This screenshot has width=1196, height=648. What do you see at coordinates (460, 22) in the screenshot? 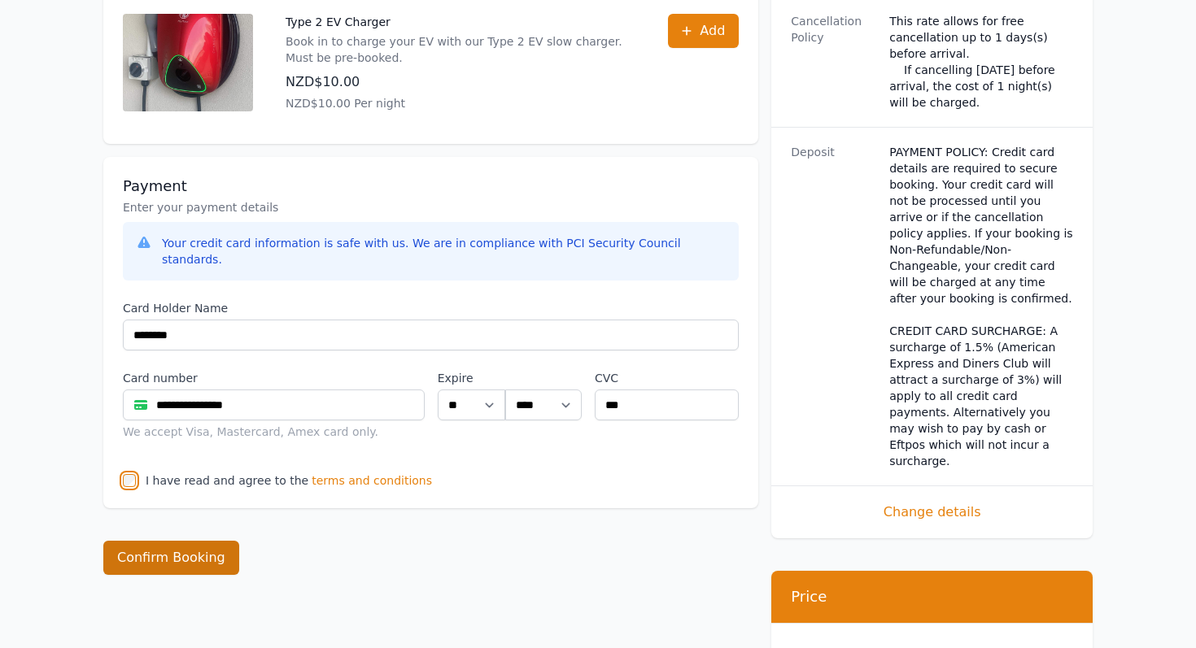
I see `p: Type 2 EV Charger` at bounding box center [460, 22].